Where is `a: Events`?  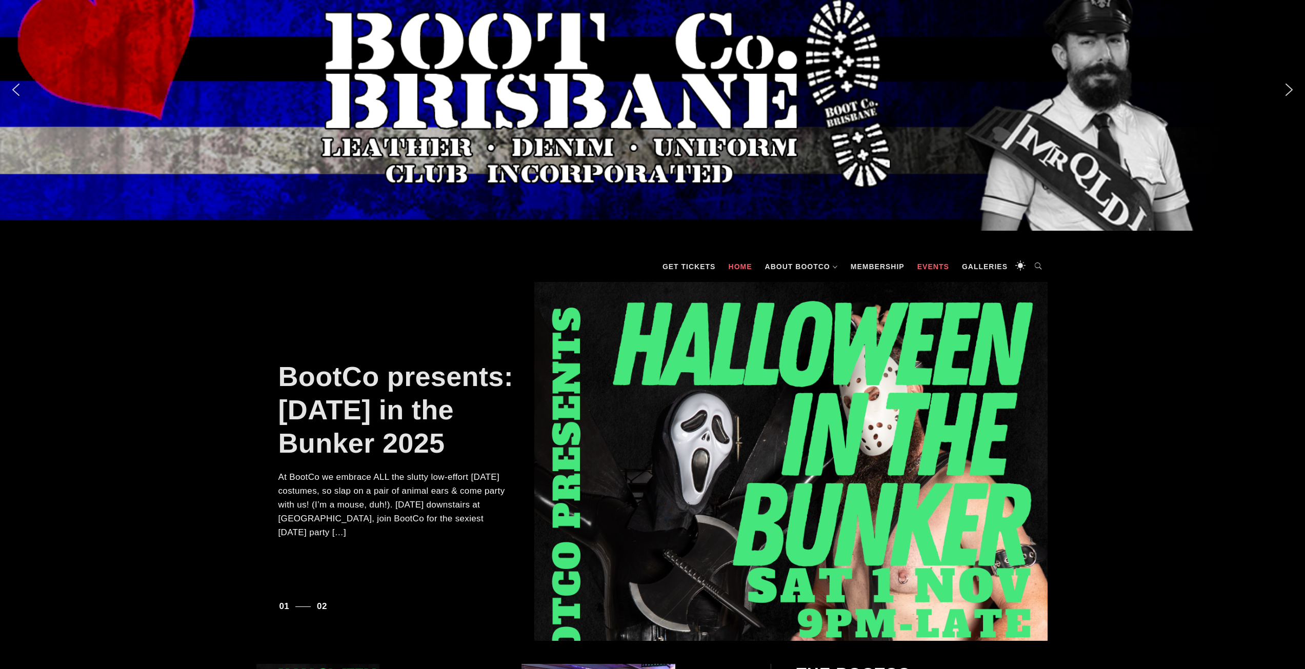
a: Events is located at coordinates (933, 267).